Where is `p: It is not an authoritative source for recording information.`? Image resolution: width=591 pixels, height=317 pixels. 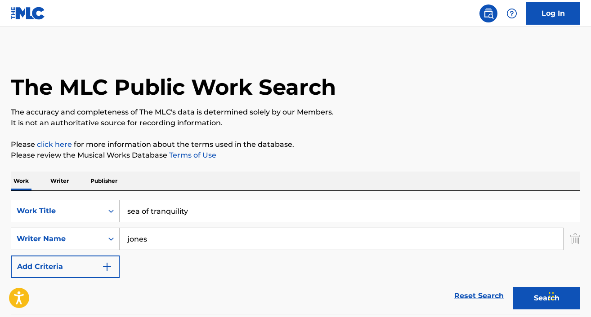
p: It is not an authoritative source for recording information. is located at coordinates (295, 123).